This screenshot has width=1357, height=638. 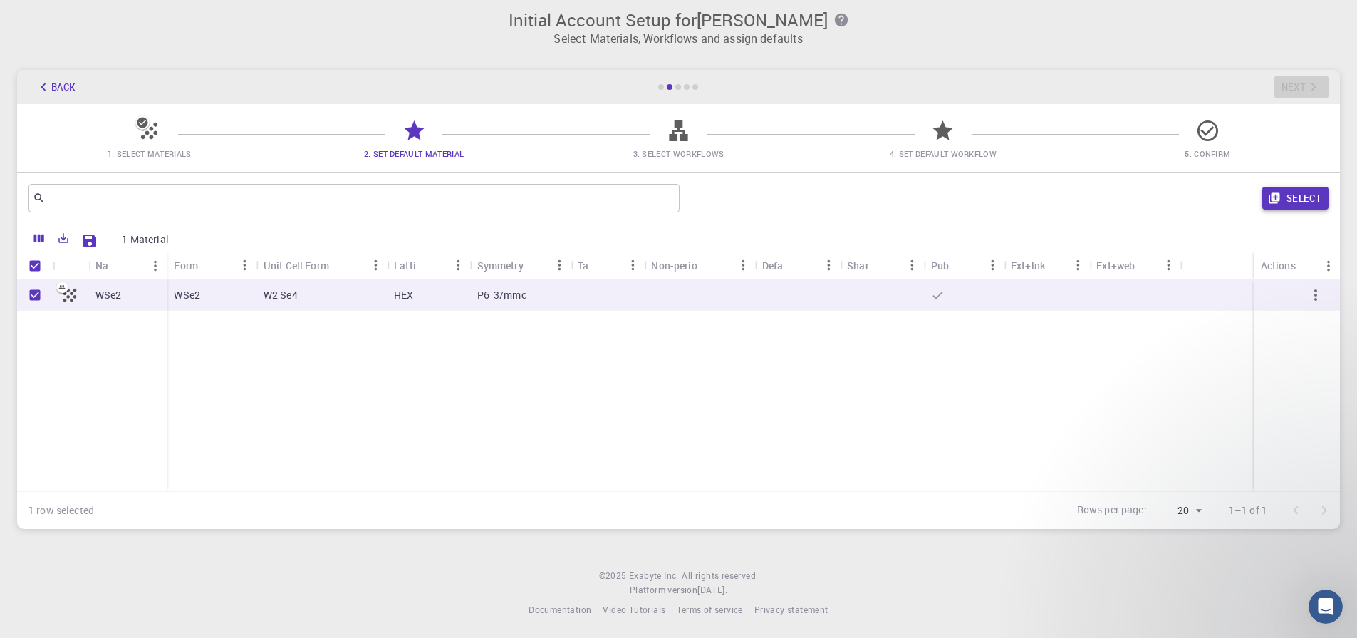 What do you see at coordinates (710, 609) in the screenshot?
I see `span: Terms of service` at bounding box center [710, 609].